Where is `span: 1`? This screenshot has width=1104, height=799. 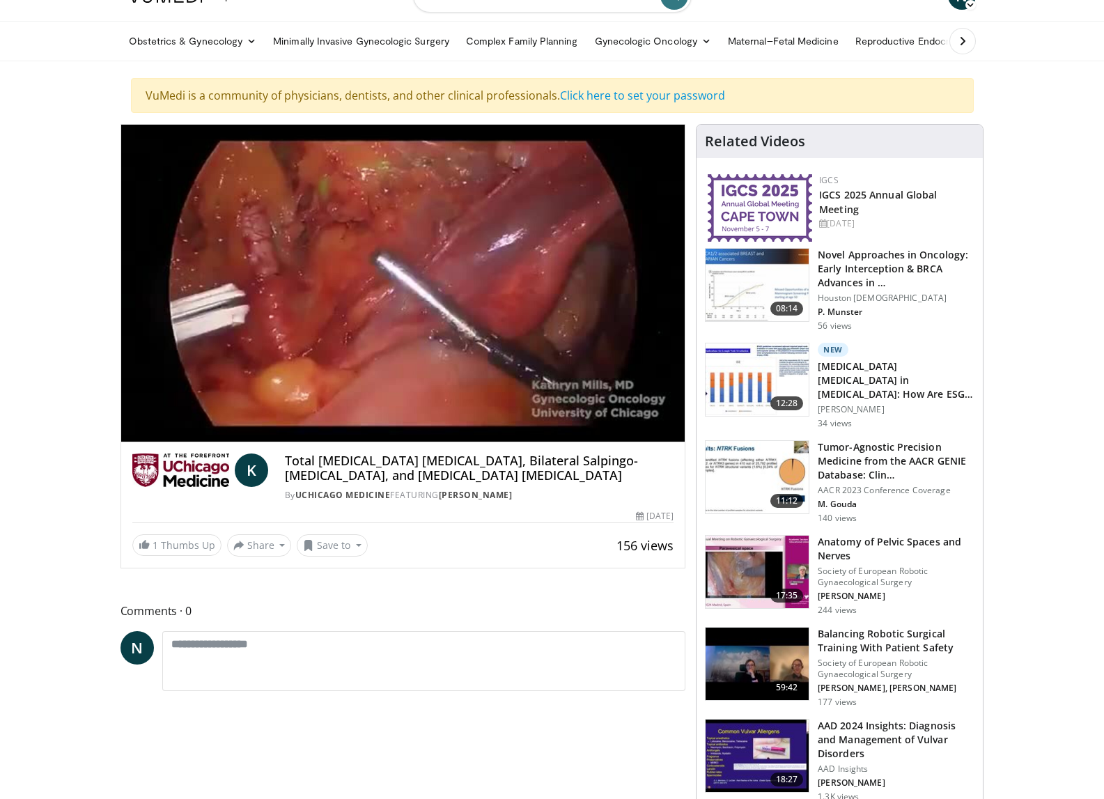 span: 1 is located at coordinates (155, 545).